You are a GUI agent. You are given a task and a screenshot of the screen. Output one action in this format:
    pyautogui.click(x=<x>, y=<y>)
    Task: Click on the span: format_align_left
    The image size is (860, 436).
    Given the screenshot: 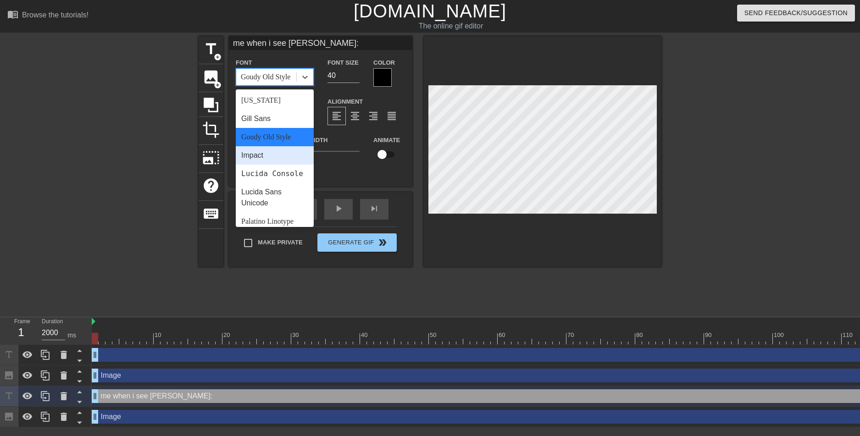 What is the action you would take?
    pyautogui.click(x=337, y=116)
    